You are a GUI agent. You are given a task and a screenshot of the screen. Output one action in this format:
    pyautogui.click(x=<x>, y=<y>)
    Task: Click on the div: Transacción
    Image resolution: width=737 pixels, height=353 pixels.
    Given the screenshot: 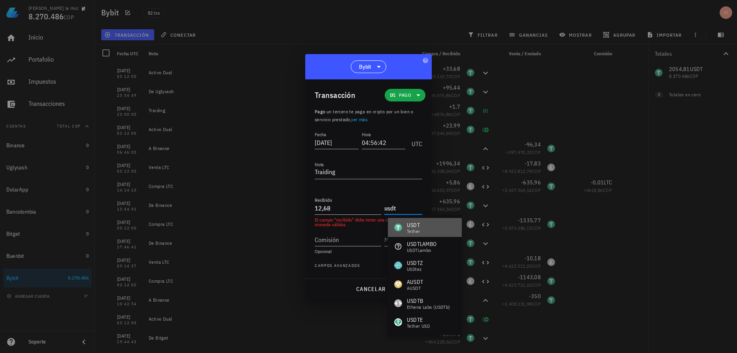 What is the action you would take?
    pyautogui.click(x=335, y=95)
    